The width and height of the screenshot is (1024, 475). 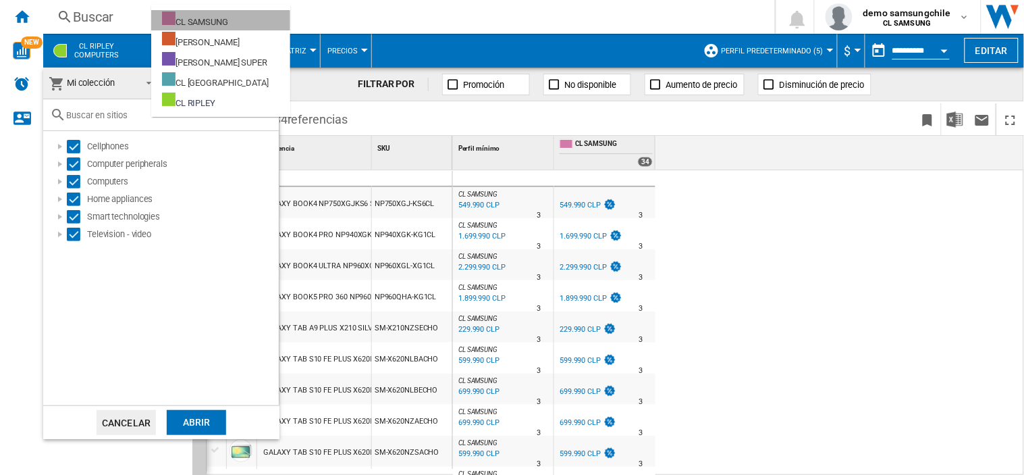 What do you see at coordinates (182, 217) in the screenshot?
I see `div: Smart technologies` at bounding box center [182, 217].